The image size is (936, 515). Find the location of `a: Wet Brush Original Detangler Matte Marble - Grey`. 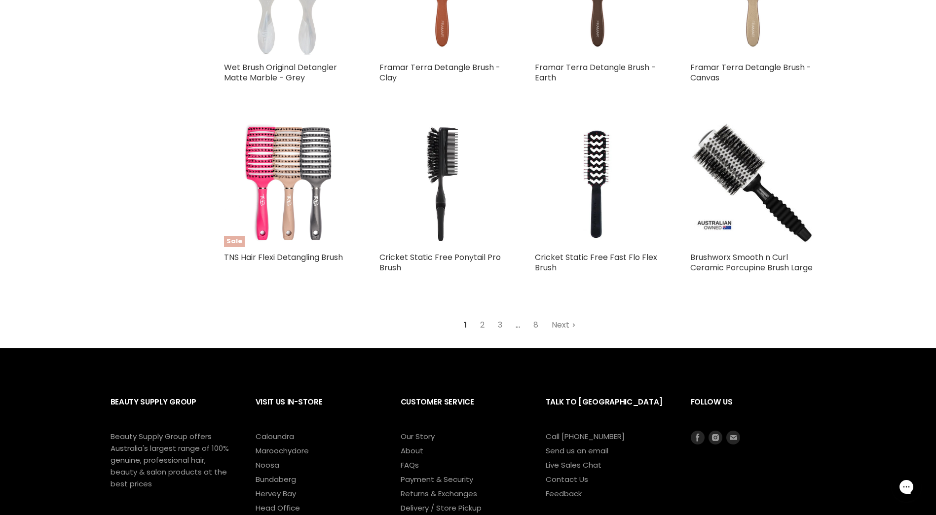

a: Wet Brush Original Detangler Matte Marble - Grey is located at coordinates (280, 73).